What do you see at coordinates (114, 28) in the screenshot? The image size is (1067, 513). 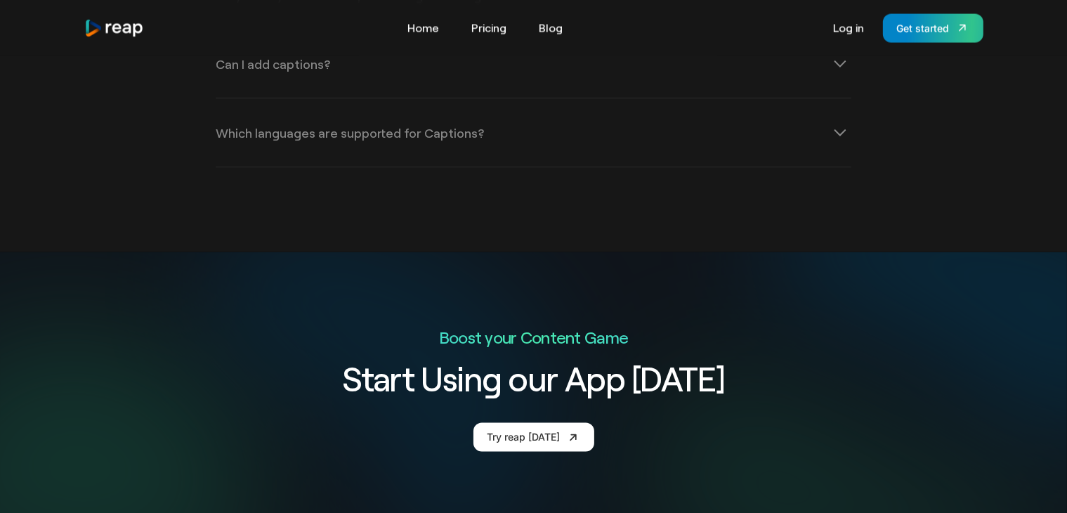 I see `a: home` at bounding box center [114, 28].